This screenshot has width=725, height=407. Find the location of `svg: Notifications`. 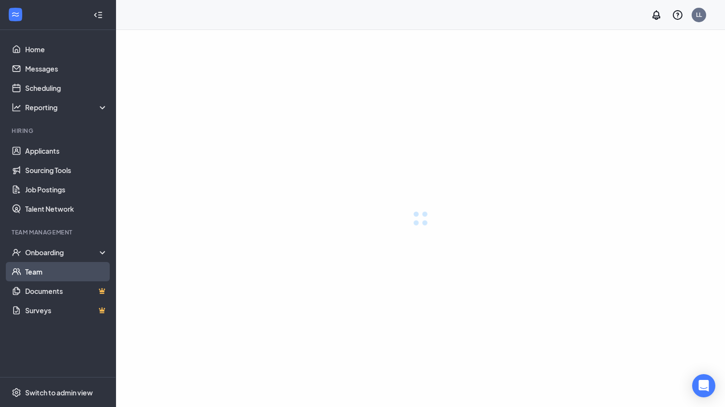

svg: Notifications is located at coordinates (656, 15).